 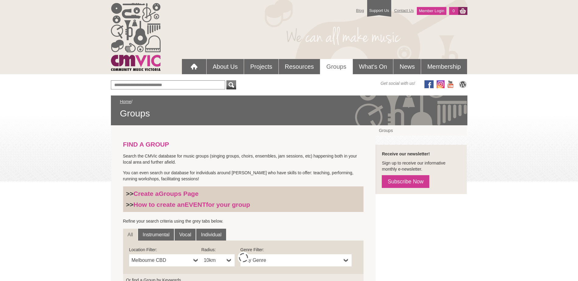 What do you see at coordinates (130, 235) in the screenshot?
I see `a: All` at bounding box center [130, 235].